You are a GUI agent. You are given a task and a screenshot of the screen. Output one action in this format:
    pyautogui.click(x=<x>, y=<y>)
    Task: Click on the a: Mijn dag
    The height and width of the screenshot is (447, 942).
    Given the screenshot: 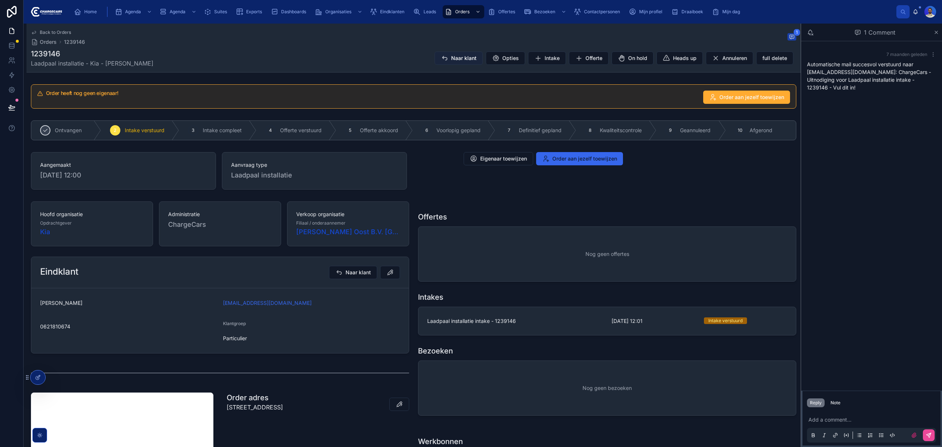 What is the action you would take?
    pyautogui.click(x=727, y=12)
    